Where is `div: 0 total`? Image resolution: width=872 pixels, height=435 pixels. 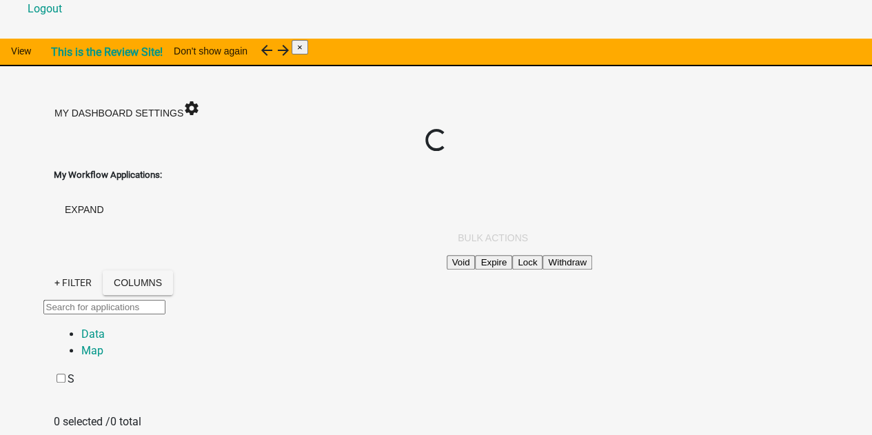
div: 0 total is located at coordinates (436, 422).